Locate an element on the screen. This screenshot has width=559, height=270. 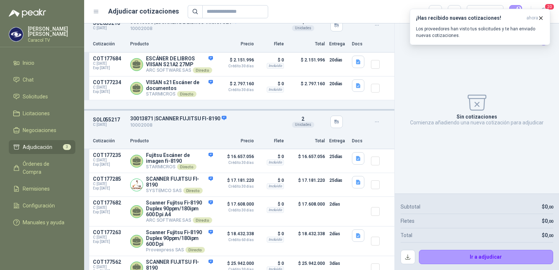
span: Inicio is located at coordinates (29, 63).